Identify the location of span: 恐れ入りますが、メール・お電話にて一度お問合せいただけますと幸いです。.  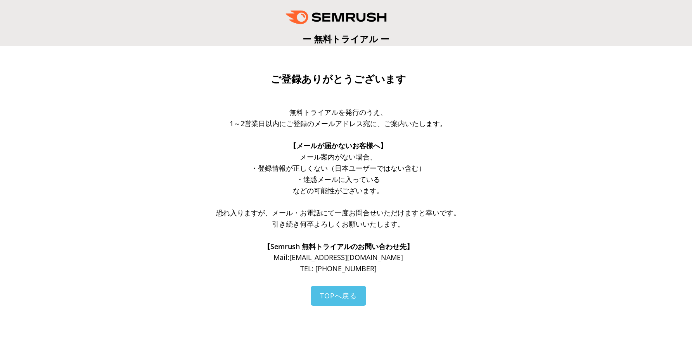
(338, 213).